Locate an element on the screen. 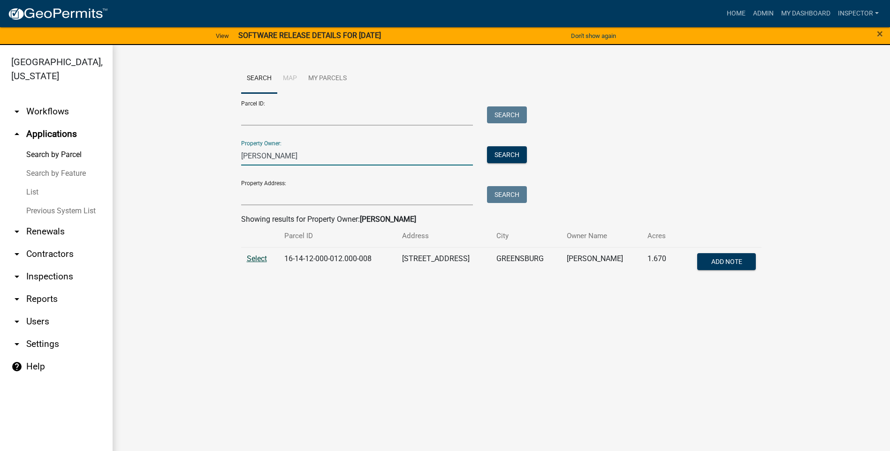 Image resolution: width=890 pixels, height=451 pixels. a: Home is located at coordinates (736, 14).